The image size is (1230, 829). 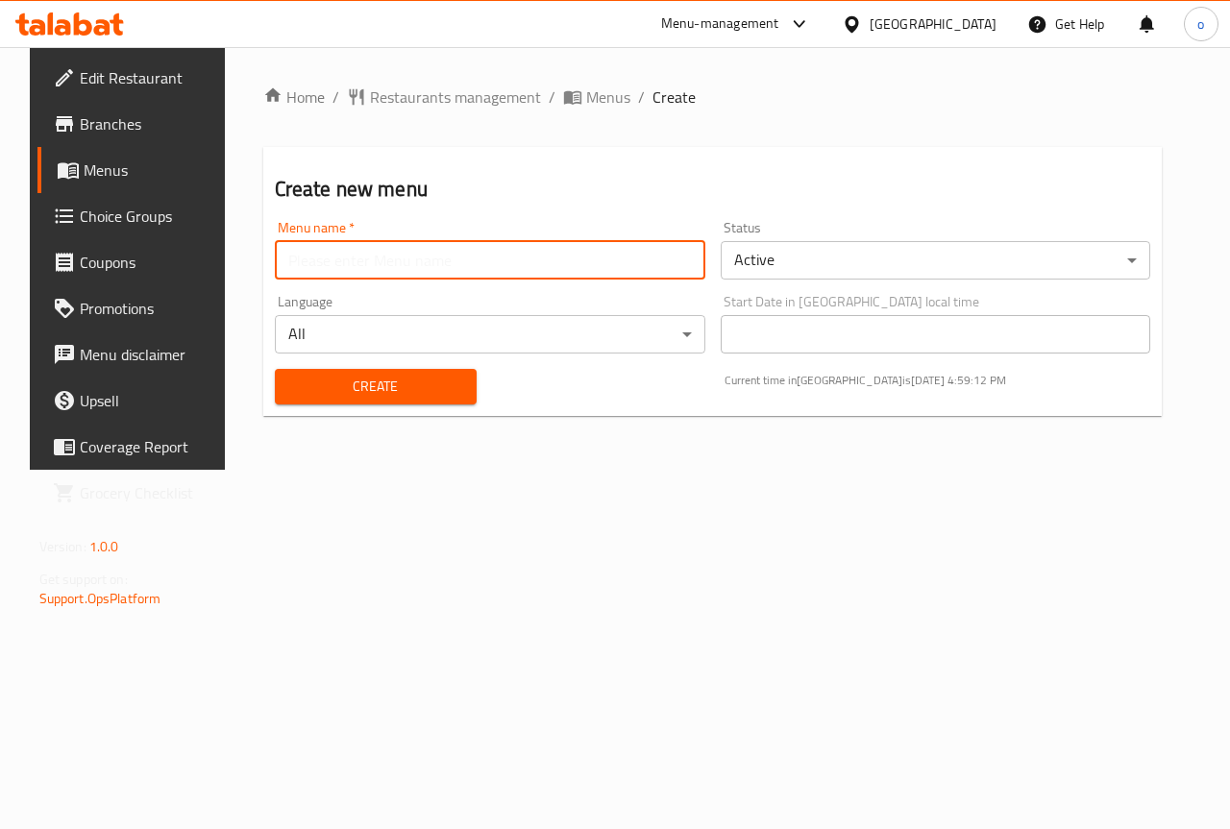 I want to click on a: Choice Groups, so click(x=136, y=216).